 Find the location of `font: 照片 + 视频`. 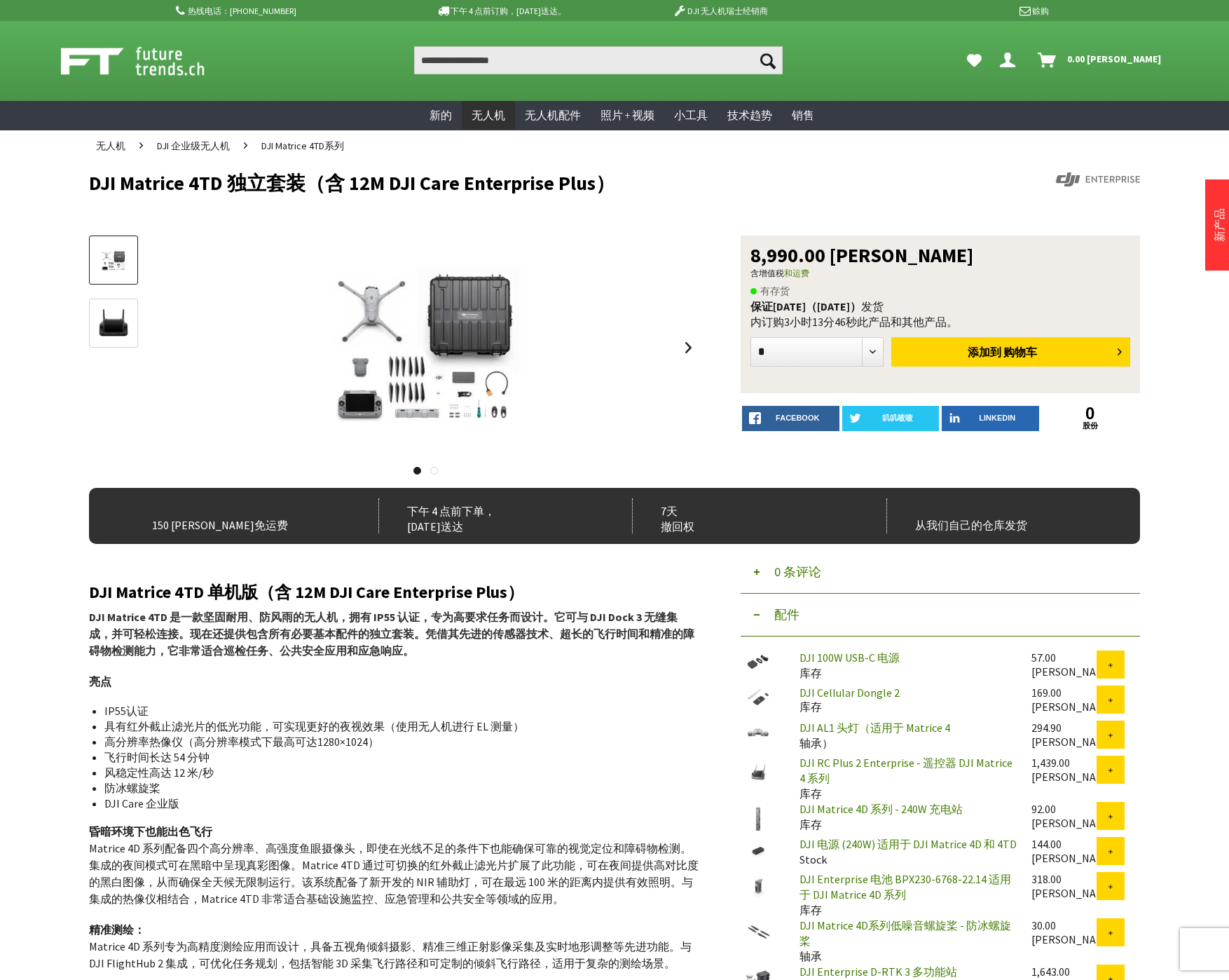

font: 照片 + 视频 is located at coordinates (627, 115).